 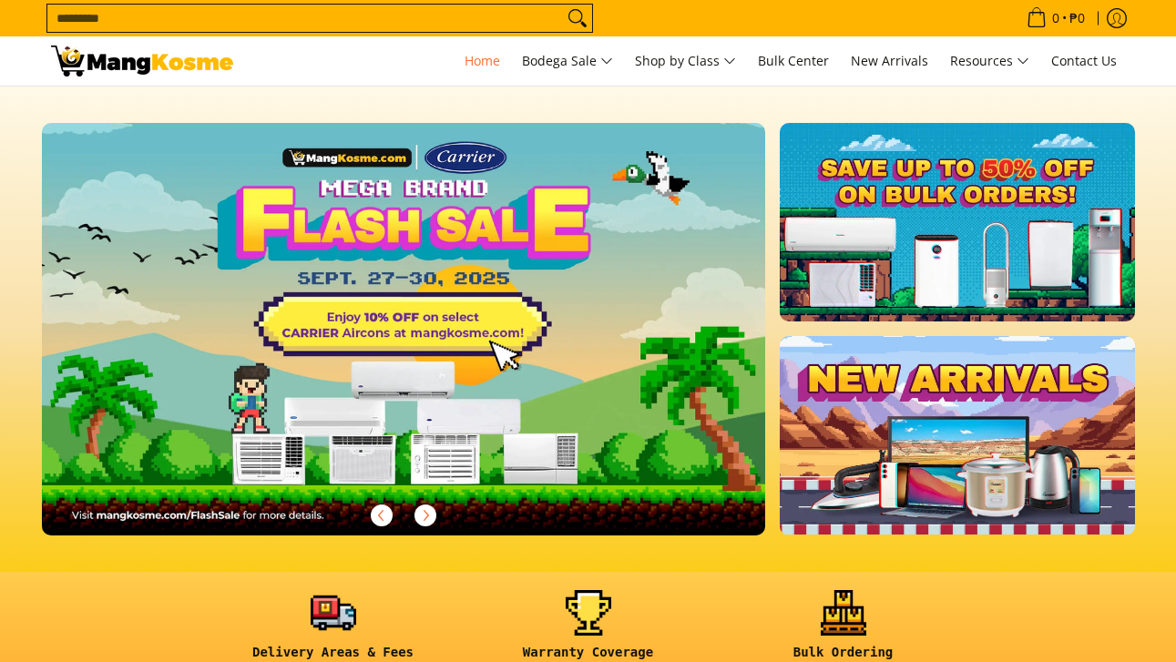 I want to click on img: BULK.webp, so click(x=957, y=222).